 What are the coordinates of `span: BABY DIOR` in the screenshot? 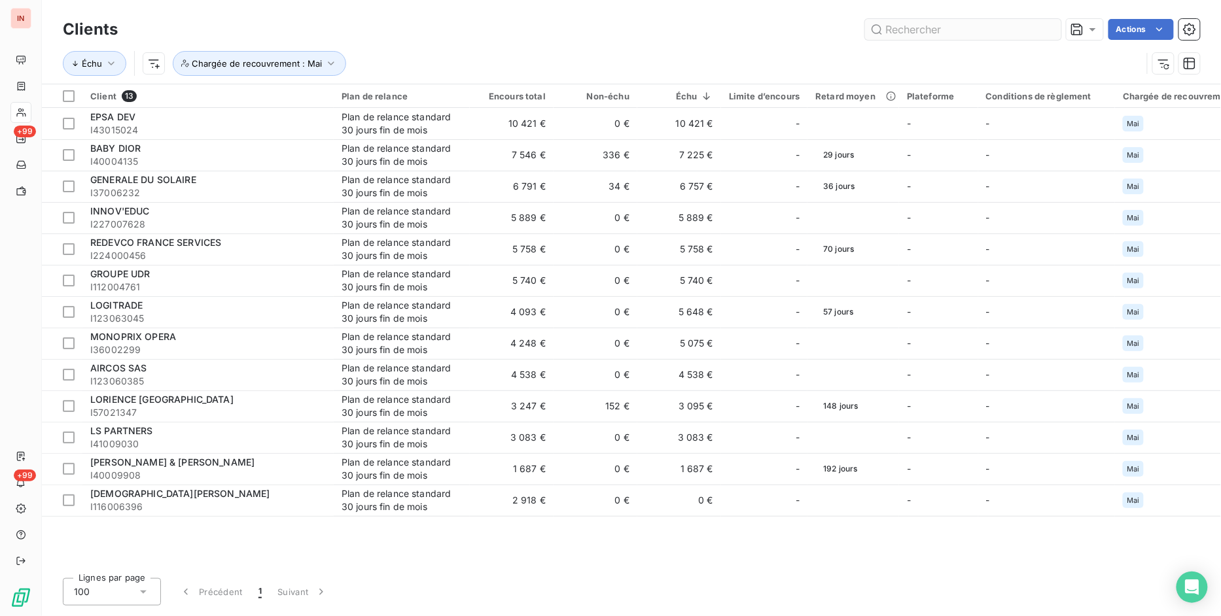 It's located at (115, 148).